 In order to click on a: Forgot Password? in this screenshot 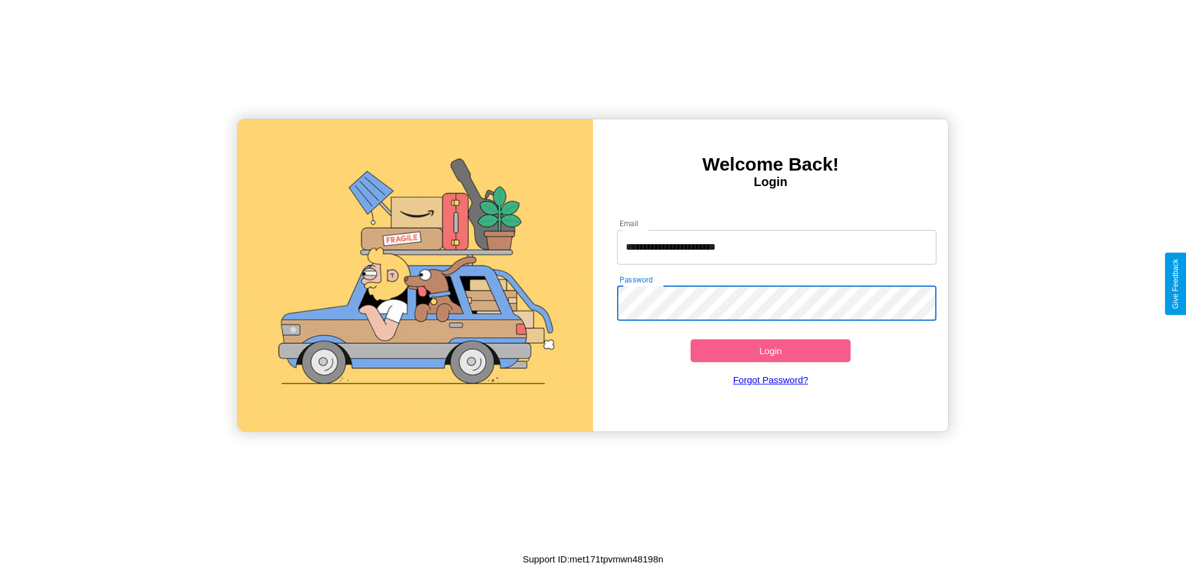, I will do `click(771, 379)`.